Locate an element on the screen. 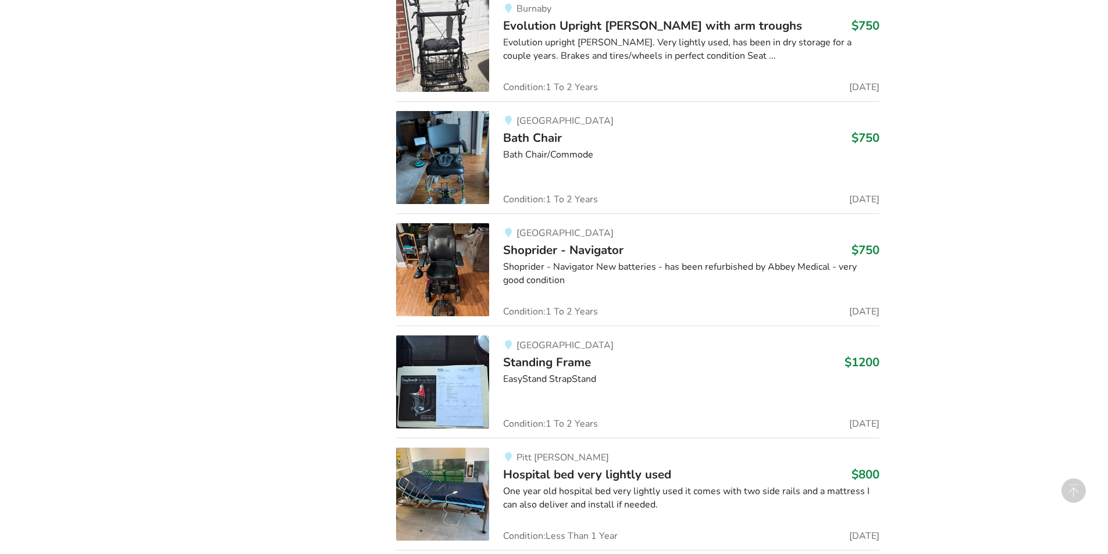 The height and width of the screenshot is (554, 1108). h3: $1200 is located at coordinates (862, 362).